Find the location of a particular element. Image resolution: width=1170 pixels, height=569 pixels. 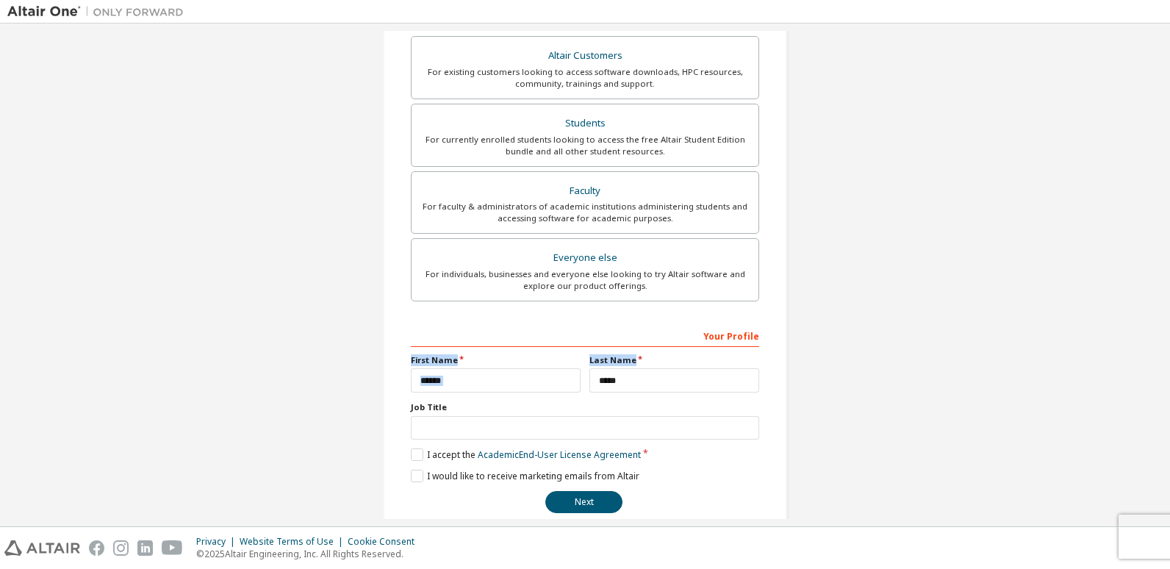

div: For existing customers looking to access software downloads, HPC resources, community, trainings ... is located at coordinates (585, 78).